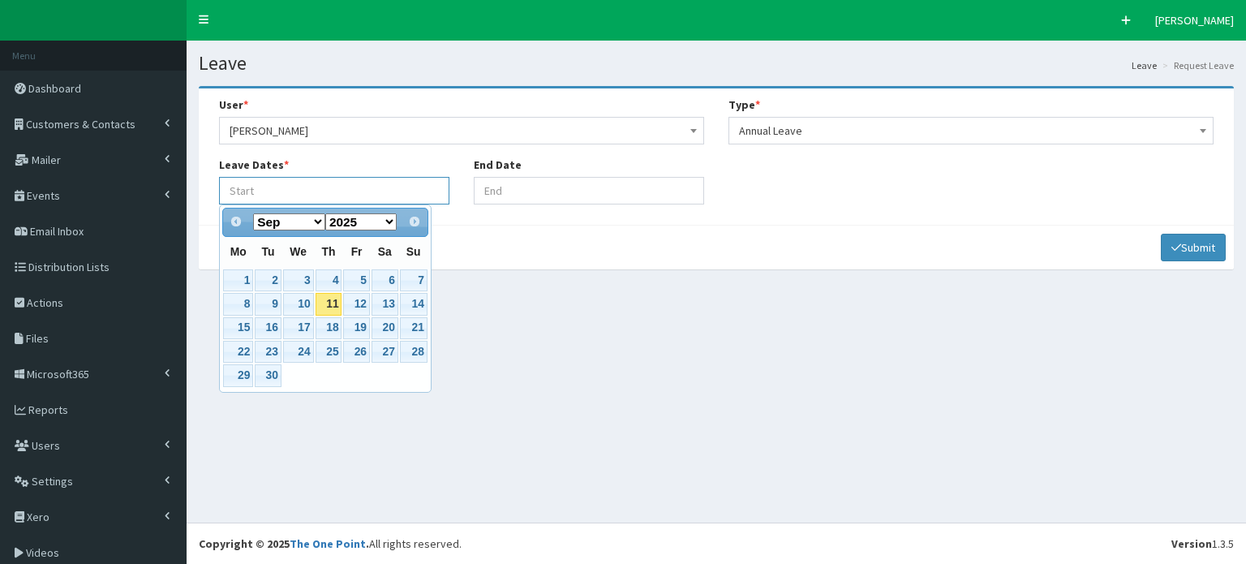 This screenshot has height=564, width=1246. Describe the element at coordinates (236, 222) in the screenshot. I see `a: Prev` at that location.